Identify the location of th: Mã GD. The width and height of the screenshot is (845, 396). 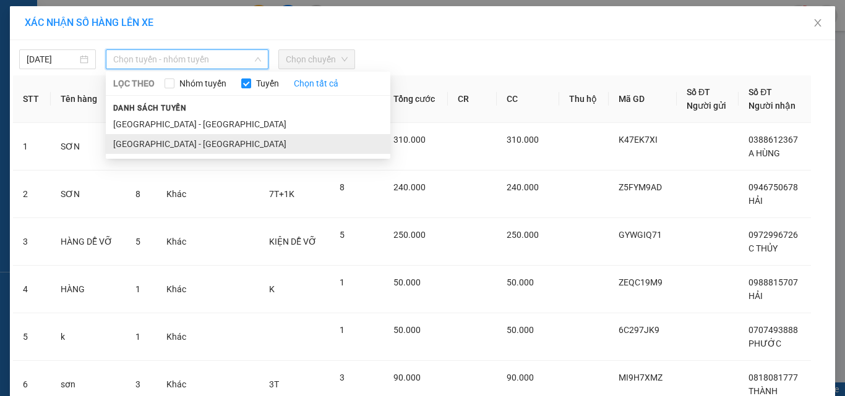
(643, 99).